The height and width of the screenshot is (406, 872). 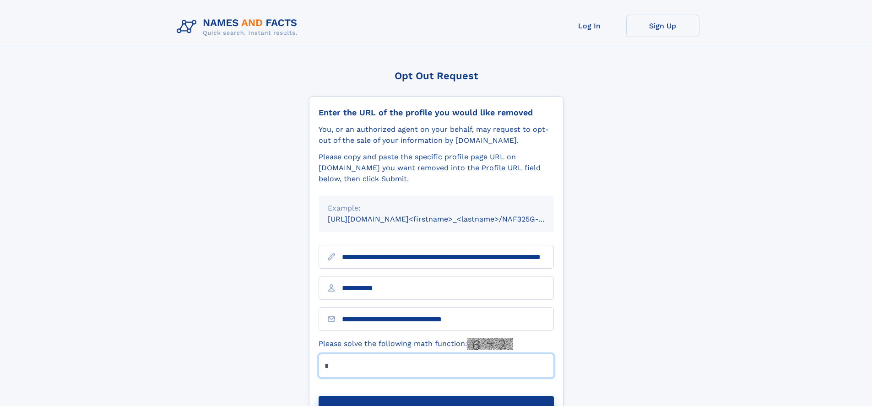 I want to click on a: Sign Up, so click(x=663, y=26).